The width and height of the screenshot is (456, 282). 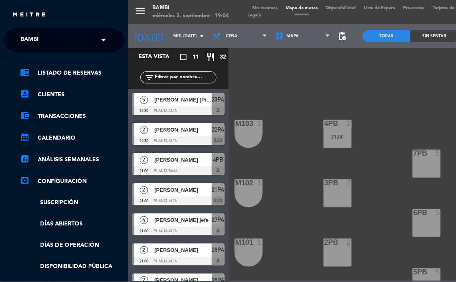 I want to click on i: calendar_month, so click(x=25, y=137).